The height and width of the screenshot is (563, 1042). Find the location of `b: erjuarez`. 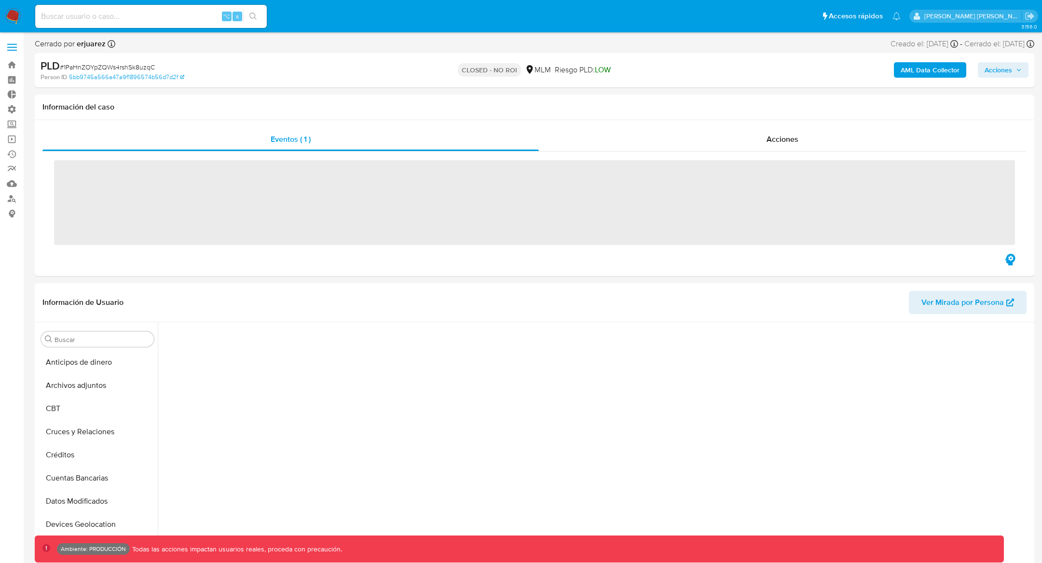

b: erjuarez is located at coordinates (90, 43).